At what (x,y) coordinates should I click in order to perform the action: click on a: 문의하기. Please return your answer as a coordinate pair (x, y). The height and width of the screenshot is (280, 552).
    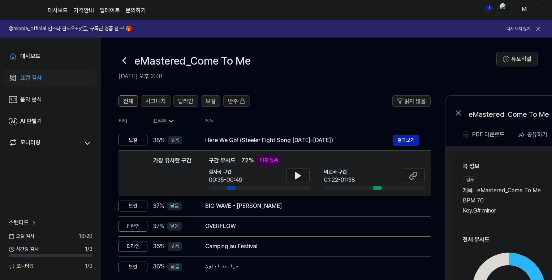
    Looking at the image, I should click on (136, 10).